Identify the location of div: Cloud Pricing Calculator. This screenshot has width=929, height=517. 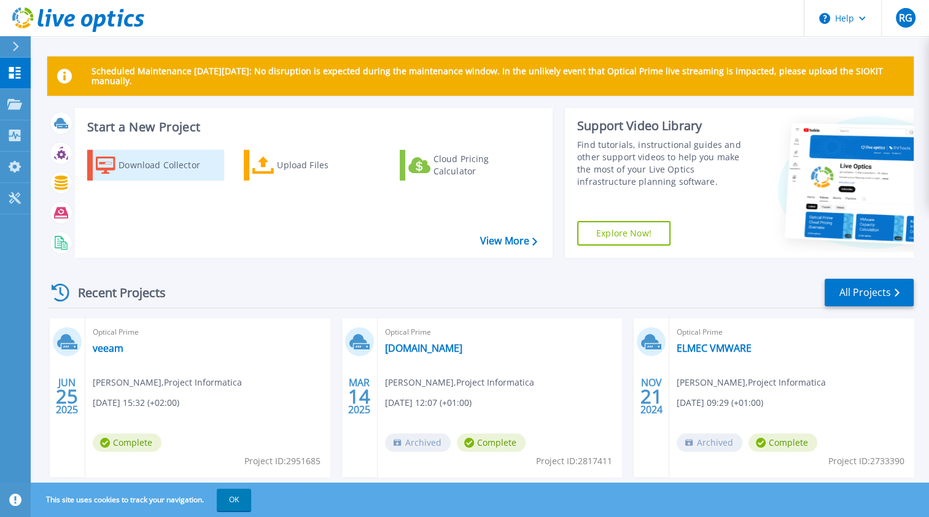
(482, 165).